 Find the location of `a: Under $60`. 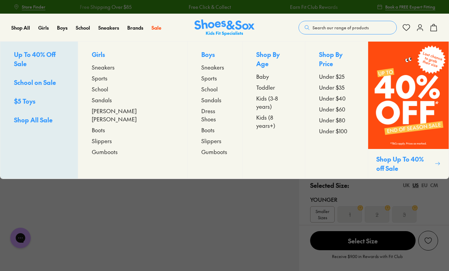

a: Under $60 is located at coordinates (336, 109).